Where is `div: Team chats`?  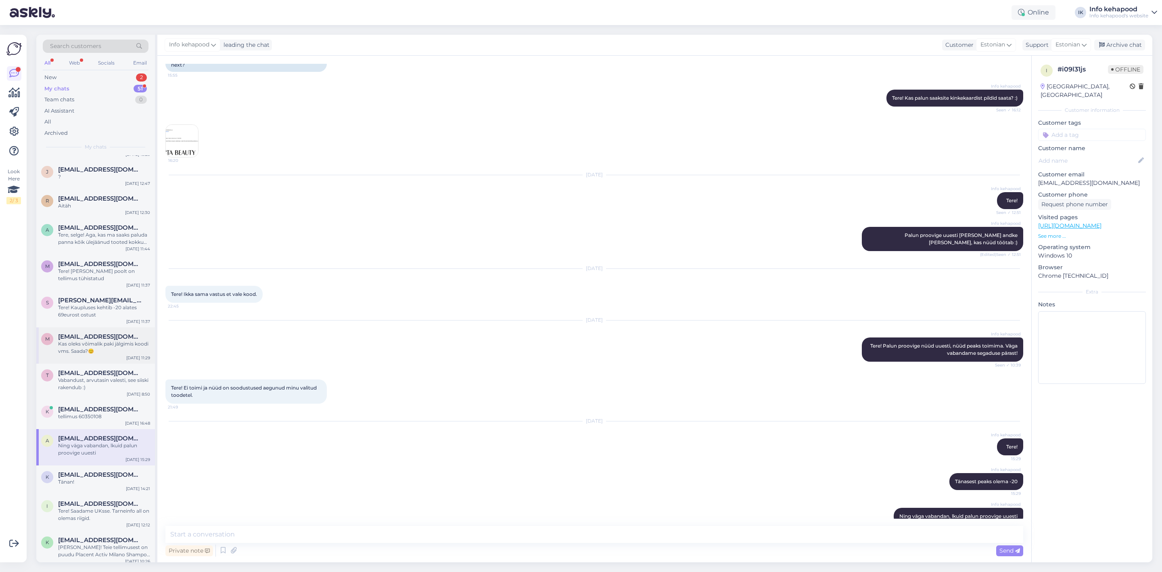 div: Team chats is located at coordinates (59, 100).